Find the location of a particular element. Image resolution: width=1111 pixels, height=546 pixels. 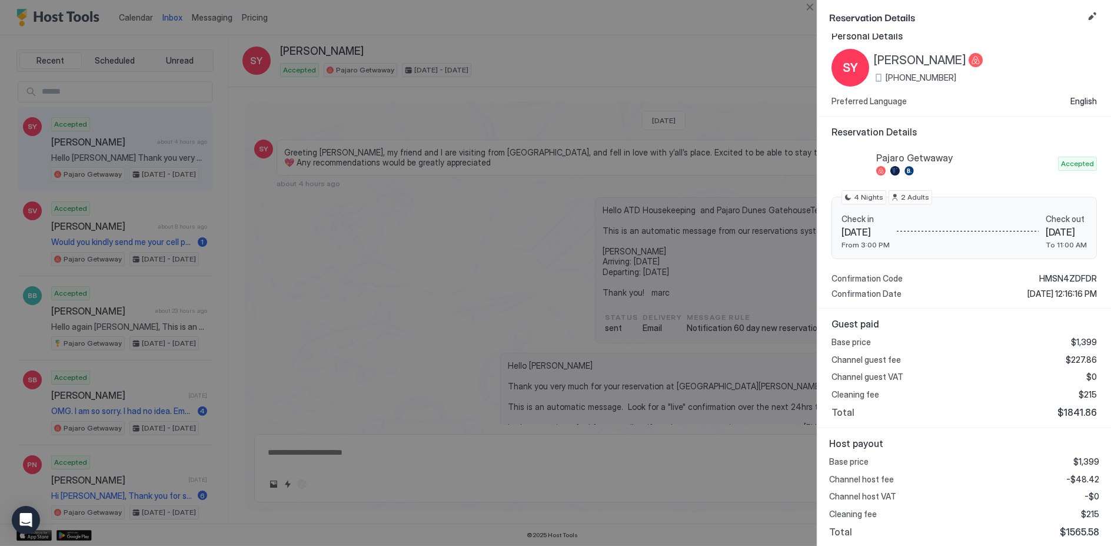

span: SY is located at coordinates (851, 68).